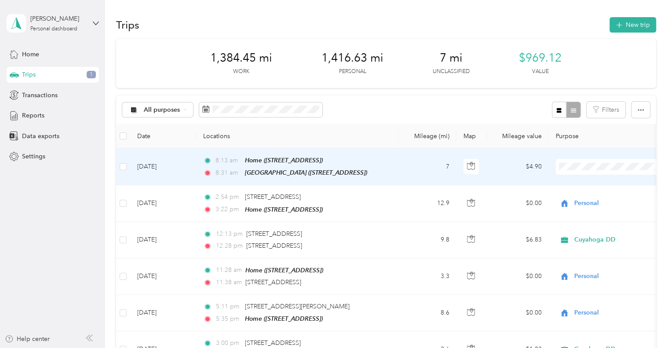 The width and height of the screenshot is (671, 348). What do you see at coordinates (33, 115) in the screenshot?
I see `span: Reports` at bounding box center [33, 115].